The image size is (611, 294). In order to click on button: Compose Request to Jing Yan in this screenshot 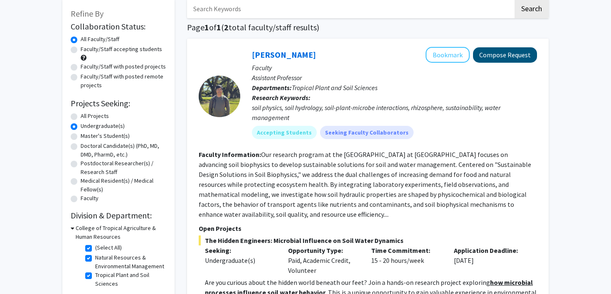, I will do `click(505, 55)`.